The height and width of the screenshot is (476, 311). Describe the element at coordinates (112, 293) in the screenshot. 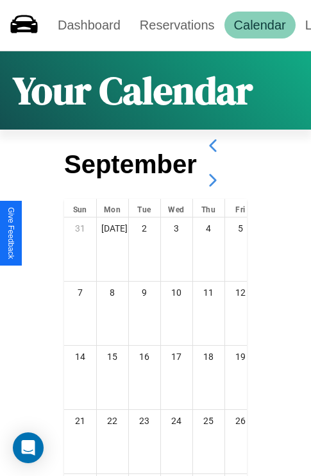

I see `div: 8` at that location.